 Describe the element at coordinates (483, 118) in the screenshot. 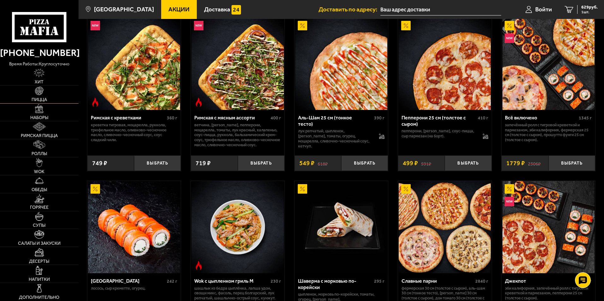

I see `span: 410 г` at that location.